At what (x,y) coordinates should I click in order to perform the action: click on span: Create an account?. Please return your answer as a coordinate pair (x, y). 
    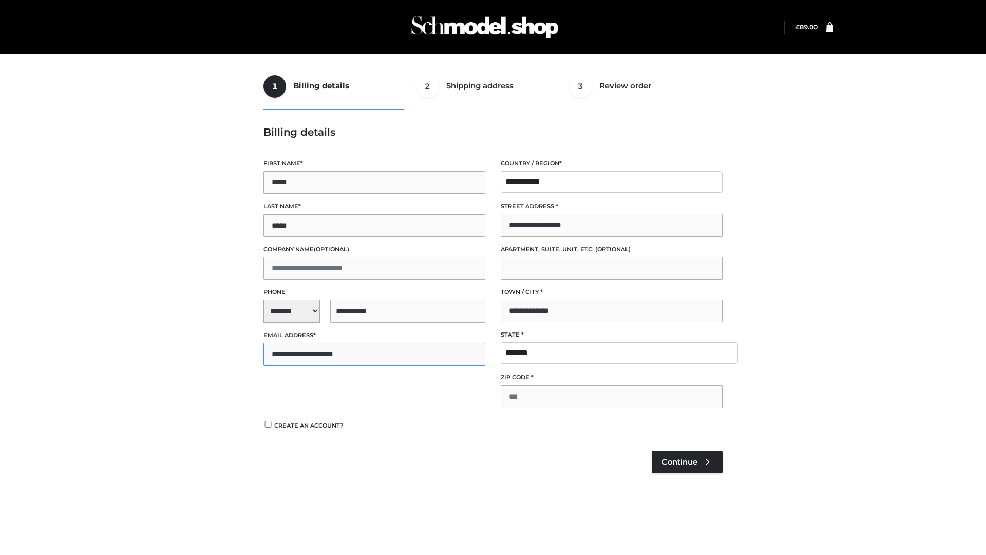
    Looking at the image, I should click on (309, 425).